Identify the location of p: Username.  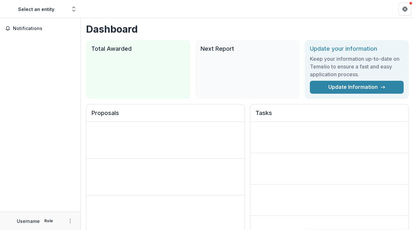
(28, 221).